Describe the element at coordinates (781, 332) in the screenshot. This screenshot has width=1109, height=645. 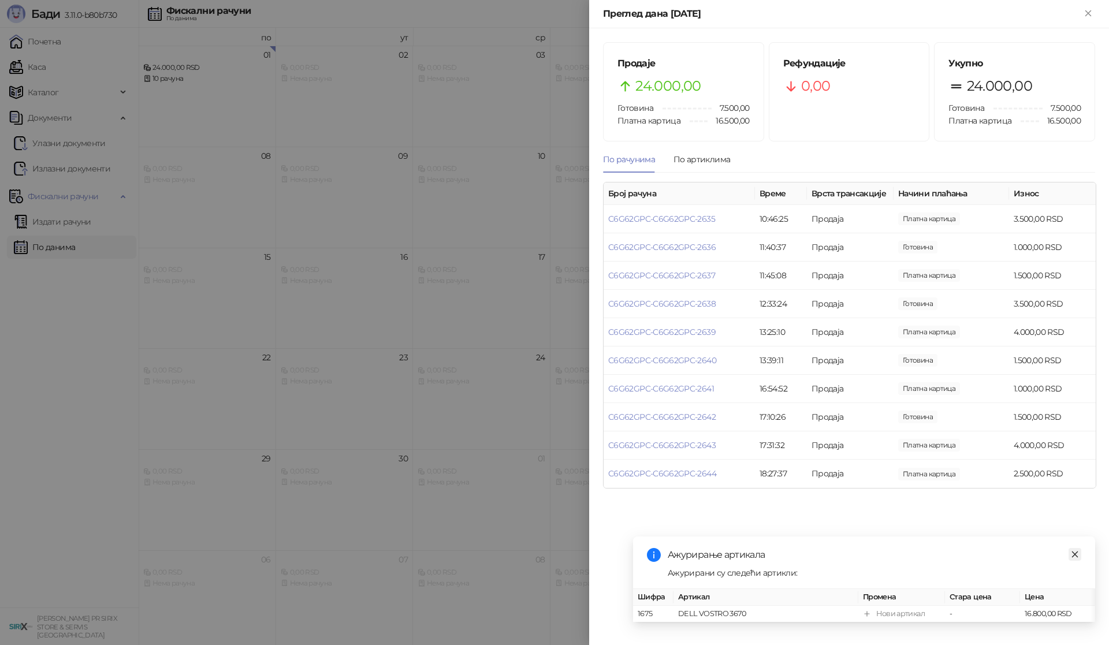
I see `td: 13:25:10` at that location.